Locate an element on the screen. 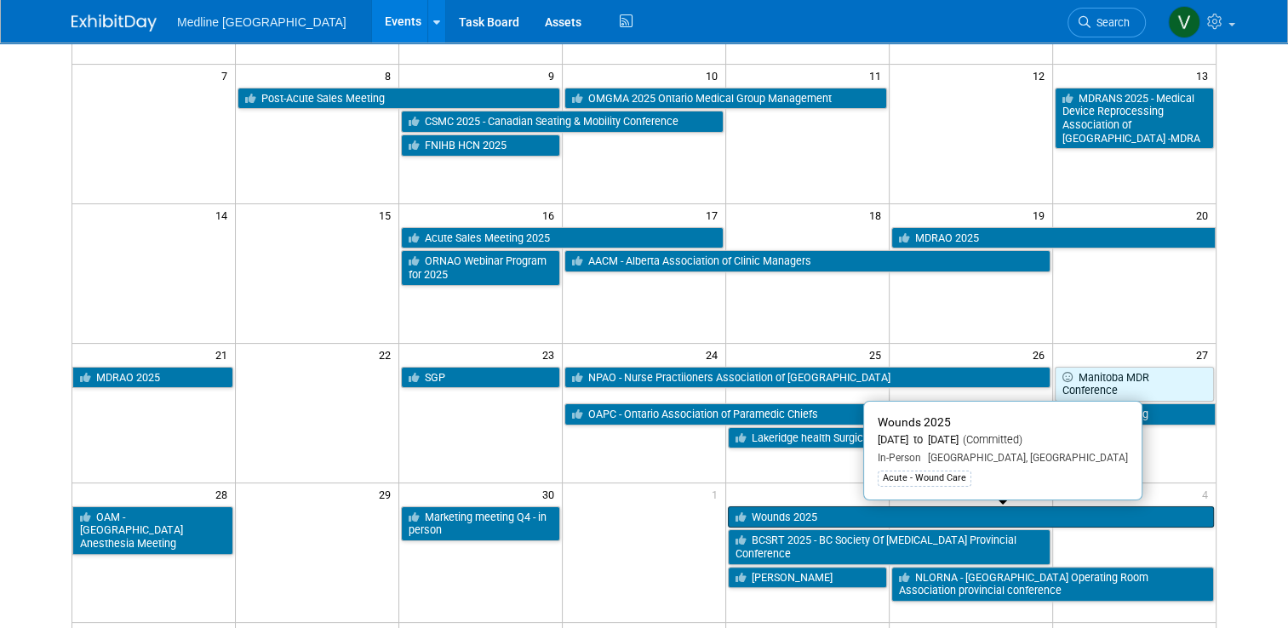 The height and width of the screenshot is (628, 1288). span: 12 is located at coordinates (1041, 75).